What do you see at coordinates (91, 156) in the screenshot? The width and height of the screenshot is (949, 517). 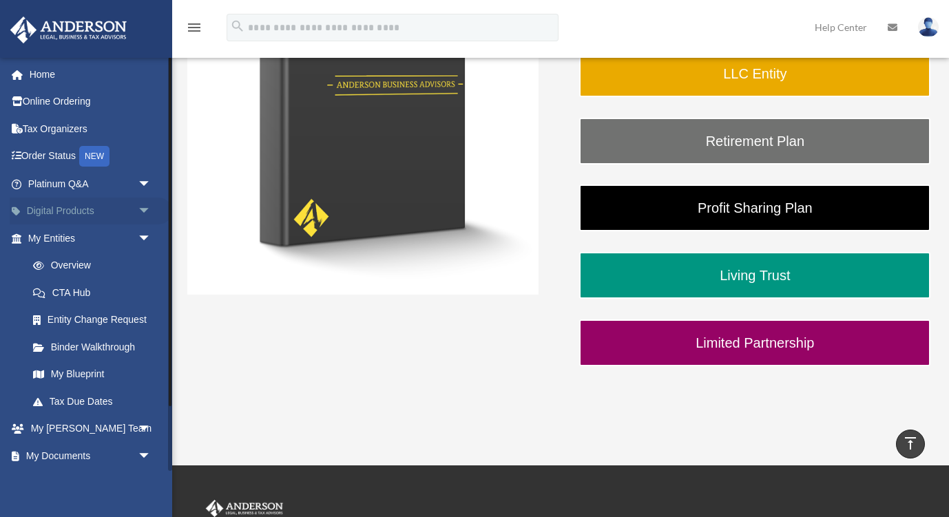 I see `a: Order StatusNEW` at bounding box center [91, 156].